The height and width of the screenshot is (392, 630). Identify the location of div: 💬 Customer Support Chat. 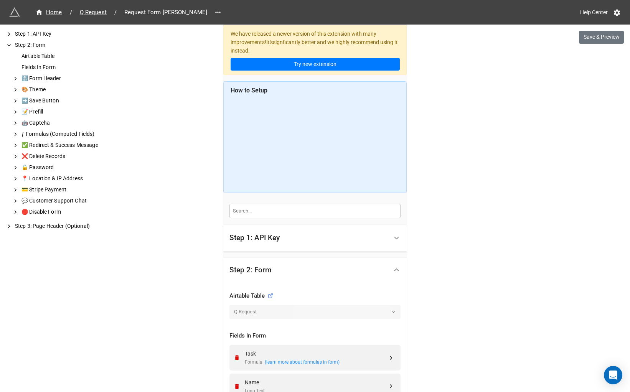
(71, 201).